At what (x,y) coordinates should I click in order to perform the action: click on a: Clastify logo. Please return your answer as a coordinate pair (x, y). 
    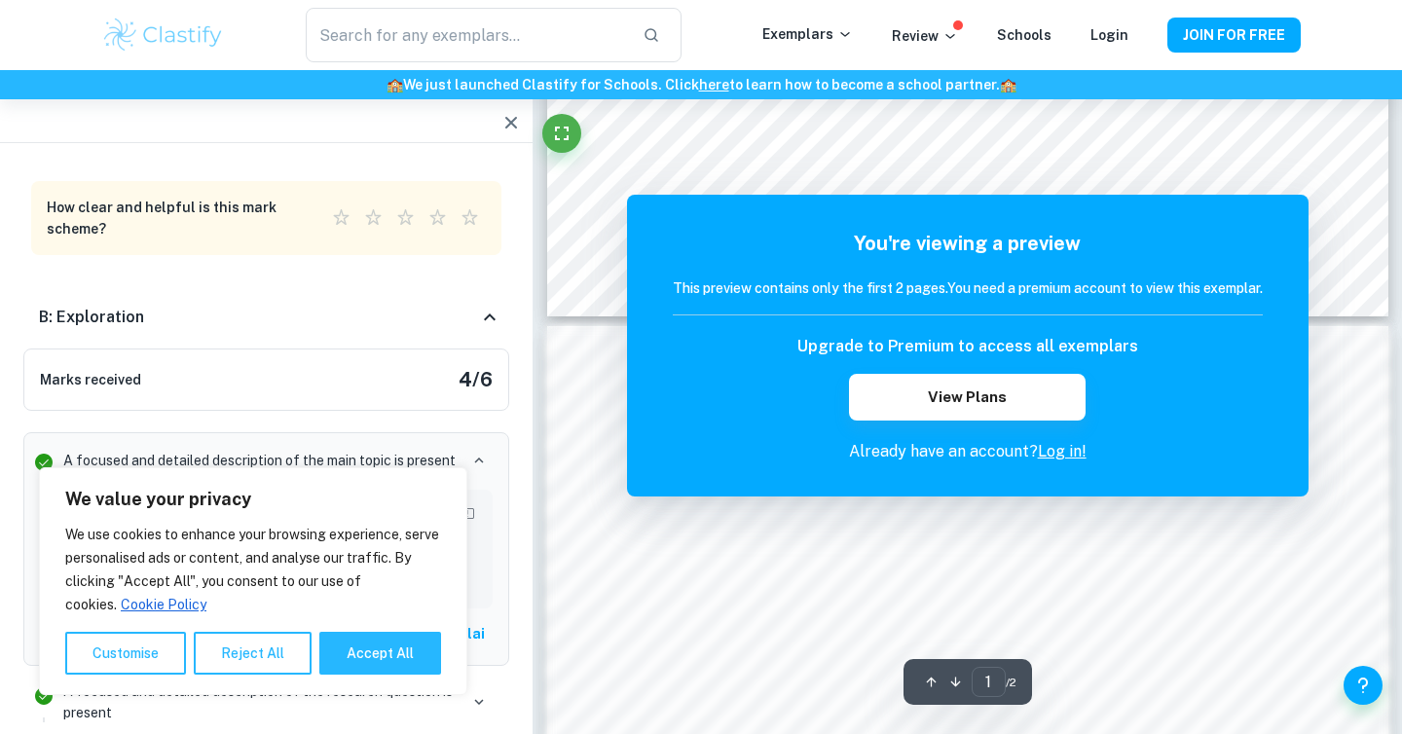
    Looking at the image, I should click on (163, 35).